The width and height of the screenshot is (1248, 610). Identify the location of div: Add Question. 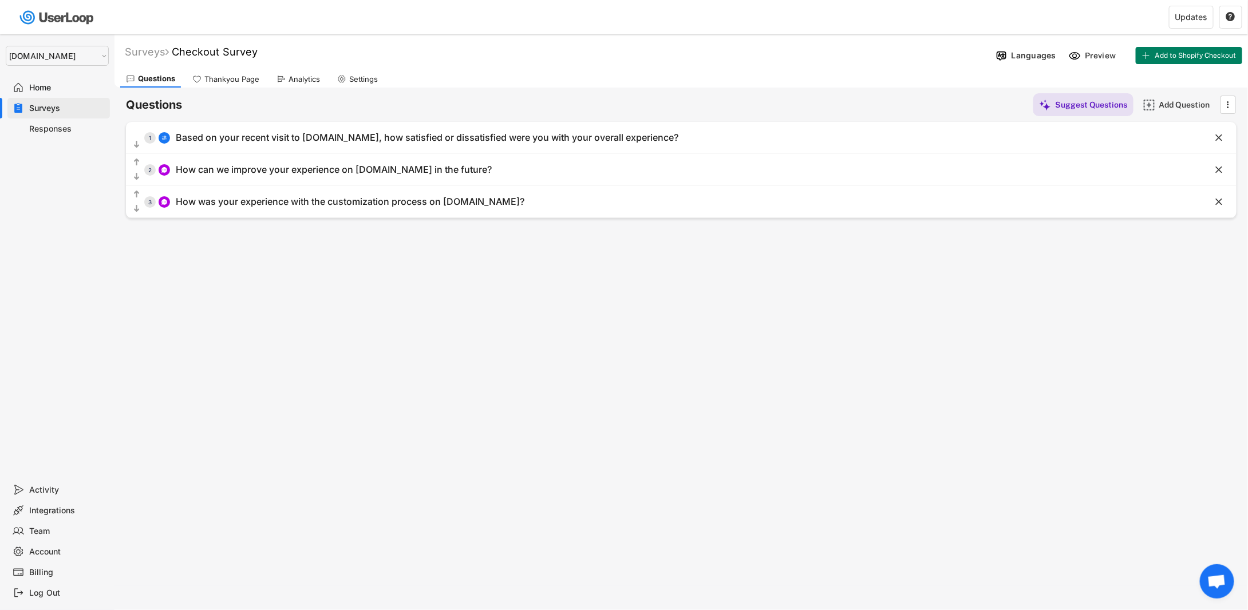
(1188, 105).